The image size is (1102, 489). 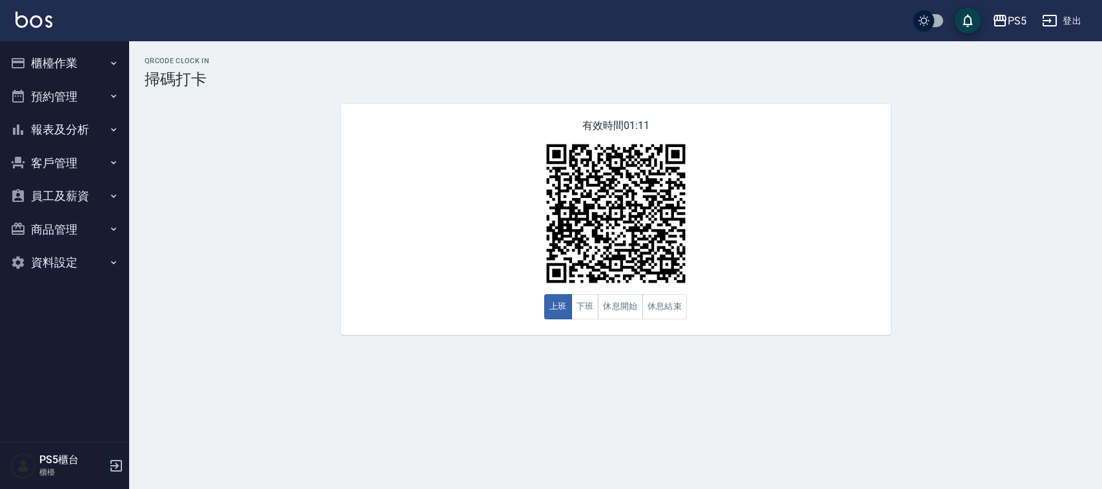 What do you see at coordinates (23, 466) in the screenshot?
I see `img: Person` at bounding box center [23, 466].